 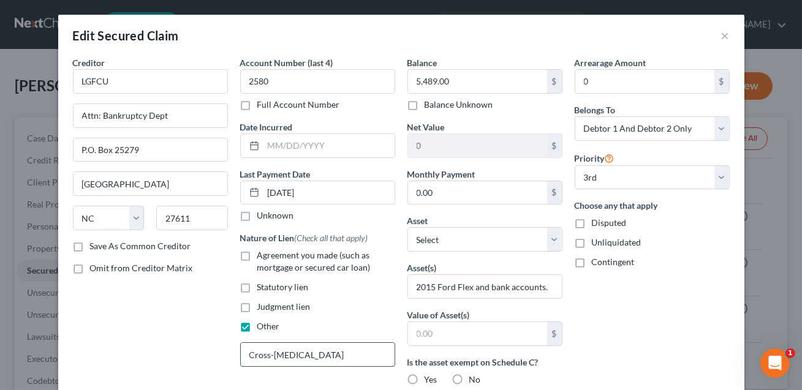 I want to click on label: Value of Asset(s), so click(x=439, y=315).